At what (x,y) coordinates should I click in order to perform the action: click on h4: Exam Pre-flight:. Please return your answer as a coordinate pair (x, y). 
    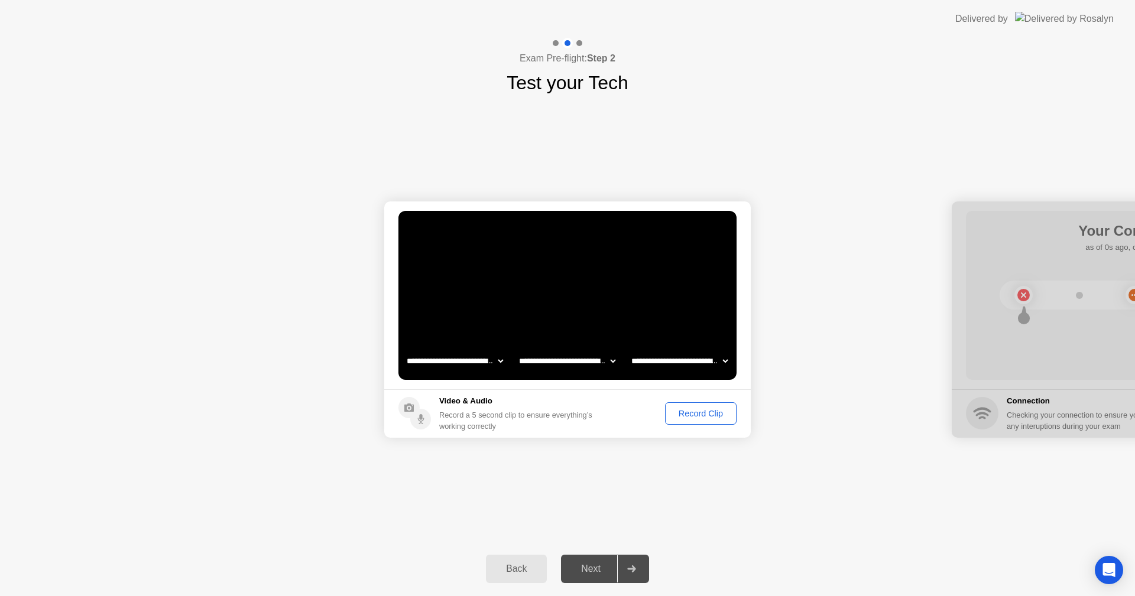
    Looking at the image, I should click on (567, 59).